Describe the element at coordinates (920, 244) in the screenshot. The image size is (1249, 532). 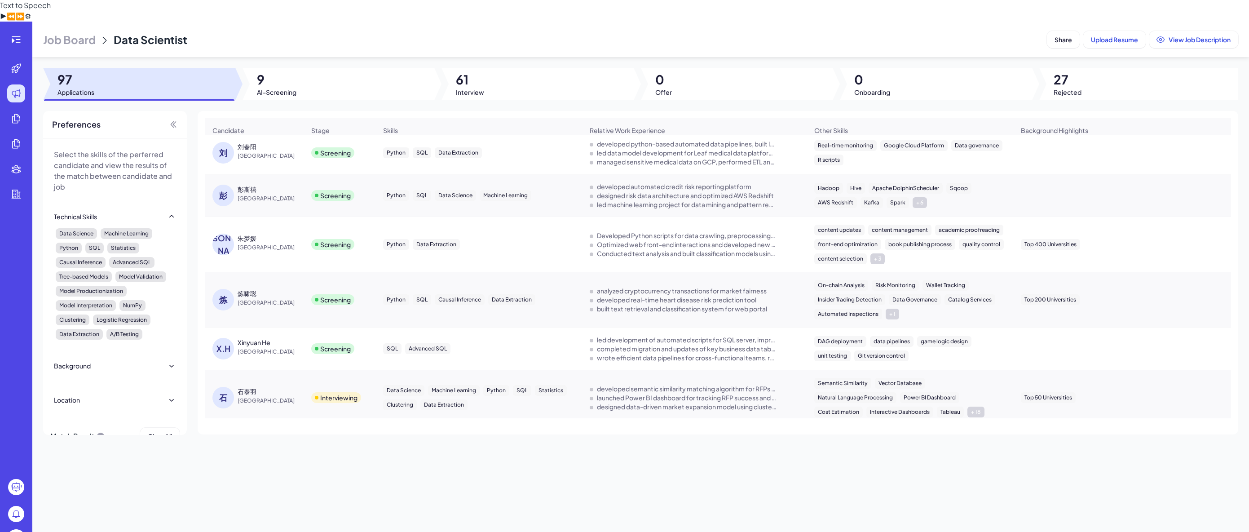
I see `div: book publishing process` at that location.